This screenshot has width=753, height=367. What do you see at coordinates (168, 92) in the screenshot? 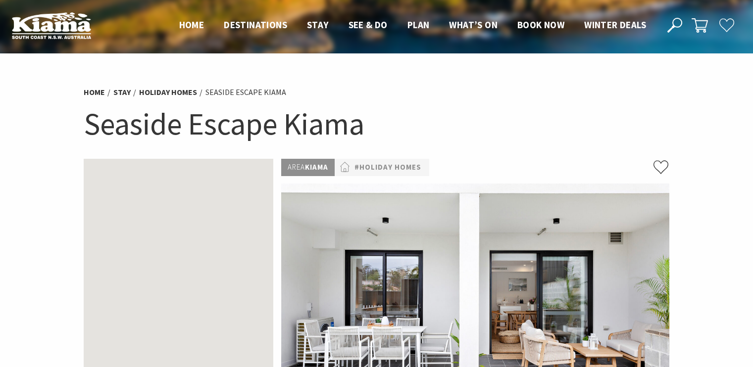
I see `a: Holiday Homes` at bounding box center [168, 92].